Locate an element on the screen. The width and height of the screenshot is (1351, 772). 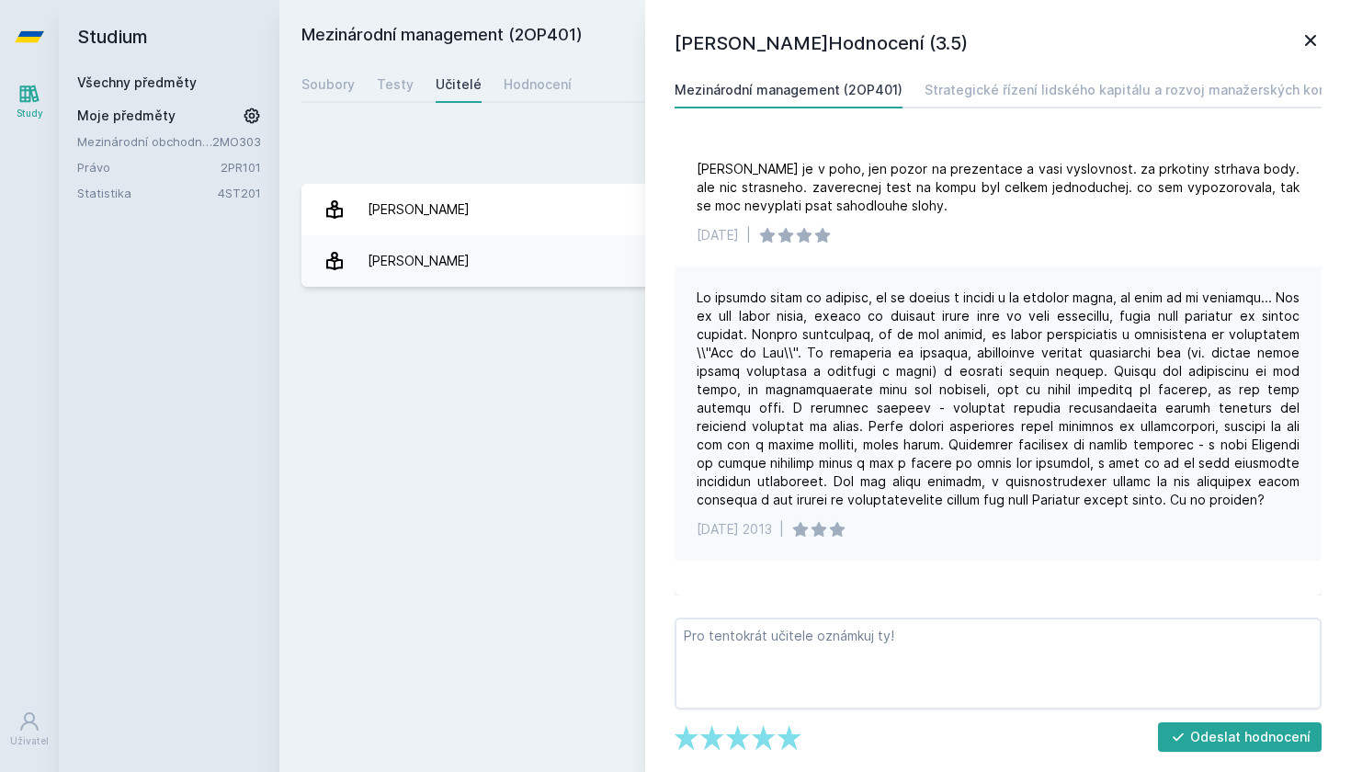
div: Lo ipsumdo sitam co adipisc, el se doeius t incidi u la etdolor magna, al enim ad mi veniamqu... ... is located at coordinates (998, 399).